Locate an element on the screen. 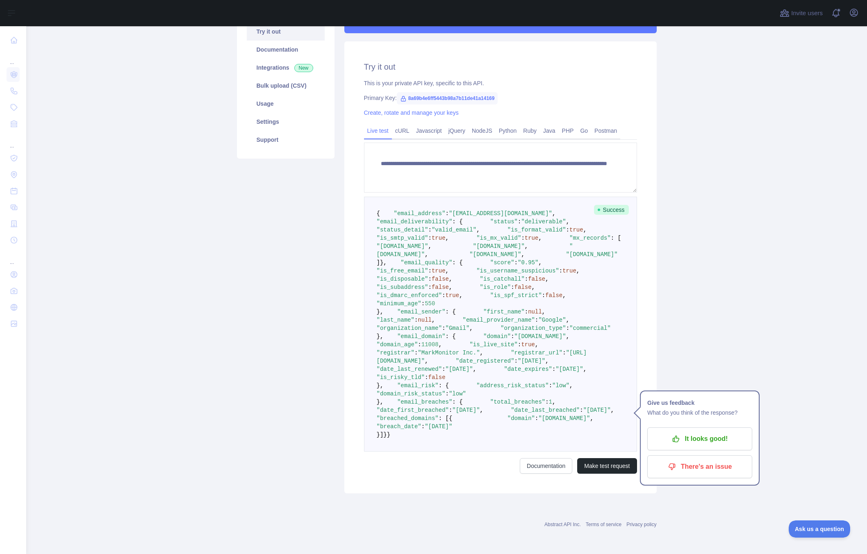 This screenshot has width=867, height=554. span: 11008 is located at coordinates (430, 345).